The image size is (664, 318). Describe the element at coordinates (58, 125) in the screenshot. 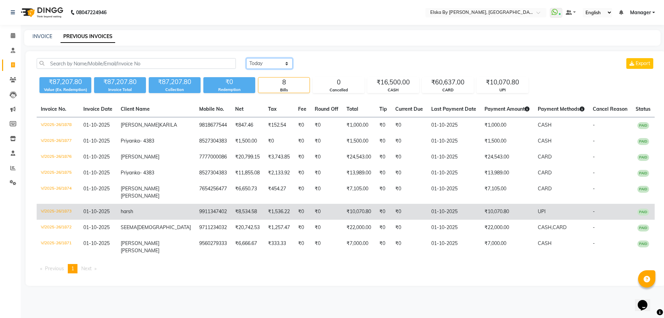

I see `td: V/2025-26/1878` at that location.